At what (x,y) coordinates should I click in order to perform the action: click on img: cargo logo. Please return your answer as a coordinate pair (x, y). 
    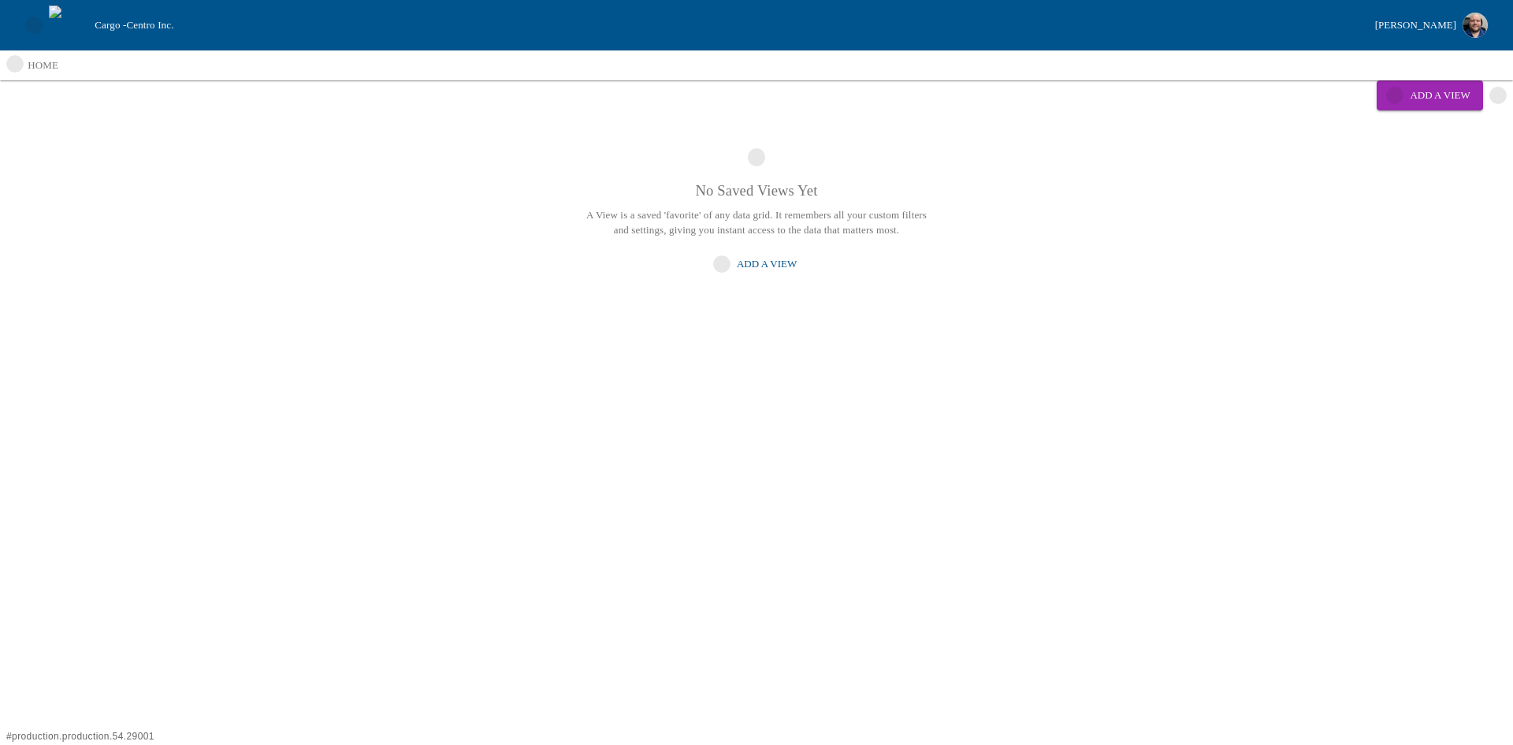
    Looking at the image, I should click on (69, 25).